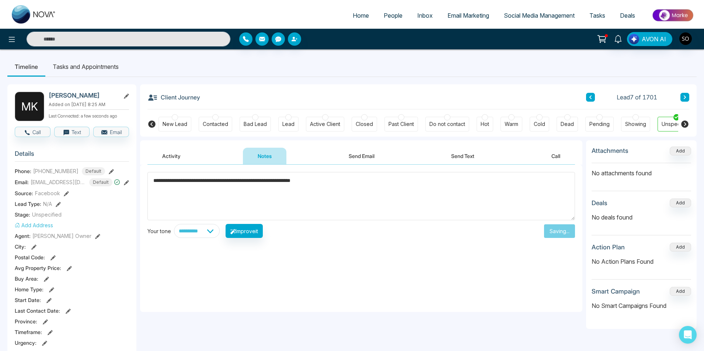 This screenshot has width=704, height=351. Describe the element at coordinates (634, 39) in the screenshot. I see `img: Lead Flow` at that location.